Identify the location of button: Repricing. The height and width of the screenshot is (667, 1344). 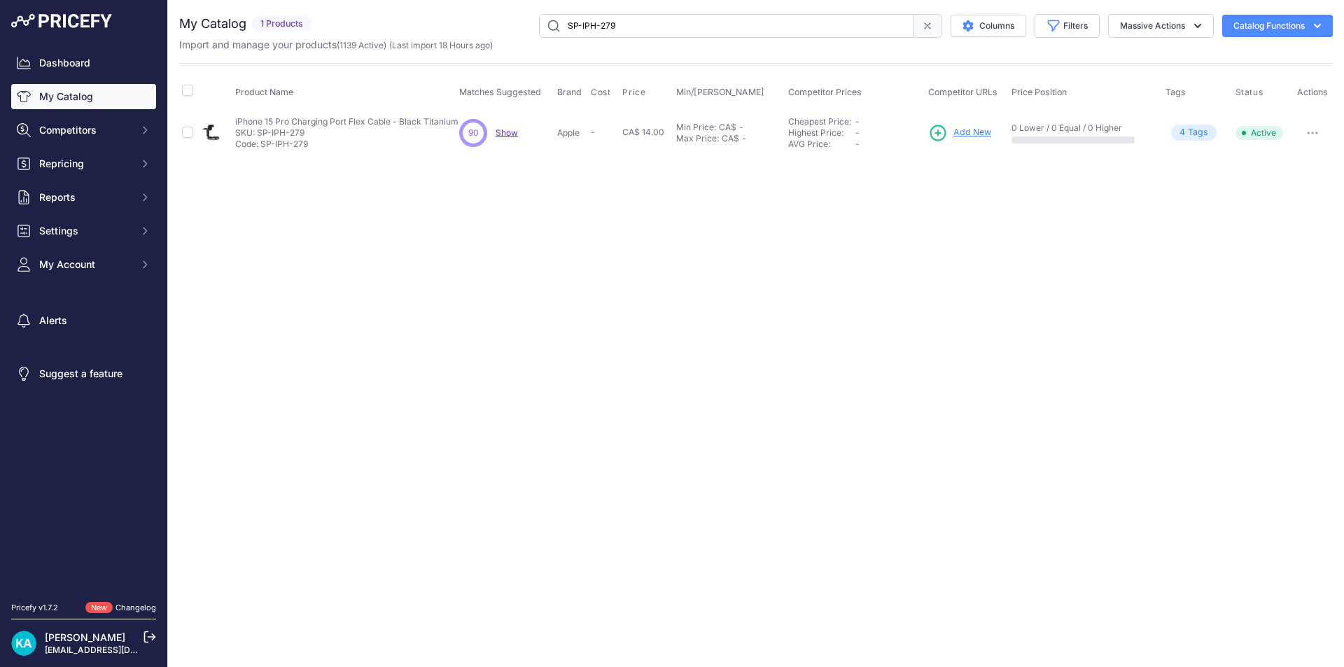
(83, 164).